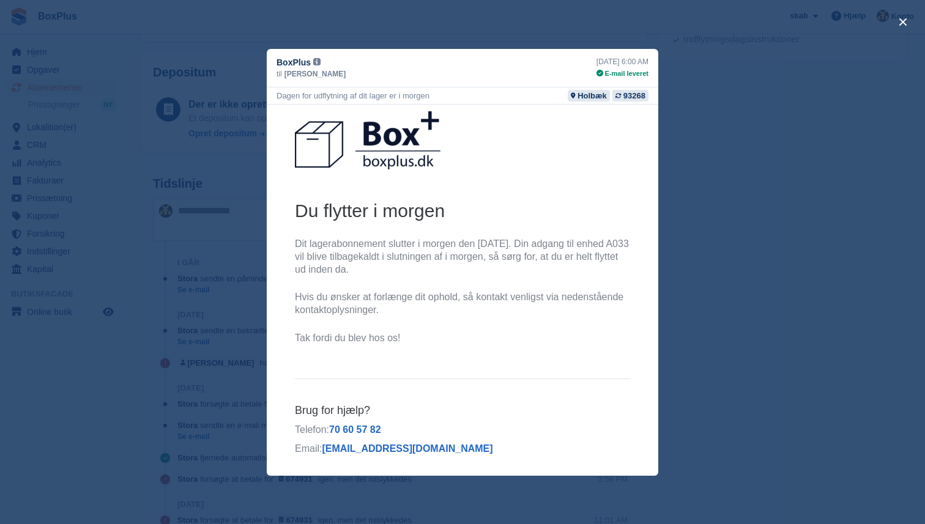 This screenshot has width=925, height=524. What do you see at coordinates (196, 106) in the screenshot?
I see `h2: Du flytter i morgen` at bounding box center [196, 106].